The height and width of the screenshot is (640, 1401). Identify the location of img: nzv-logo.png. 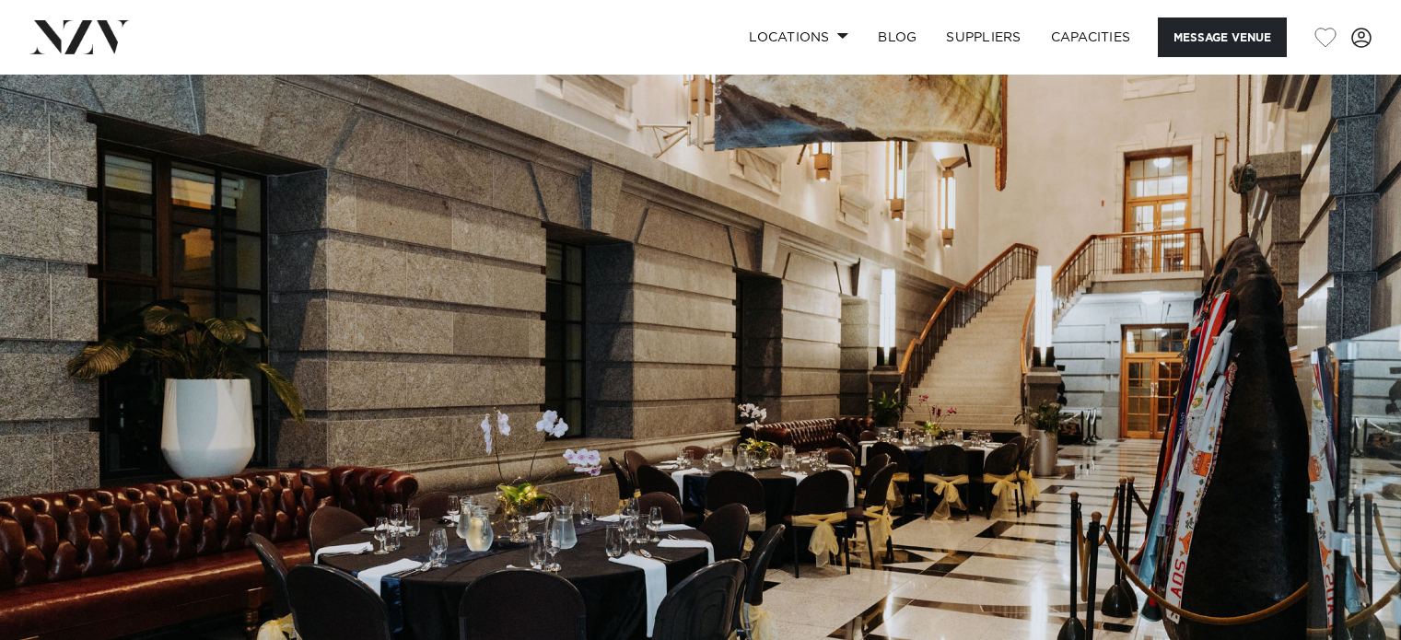
(79, 37).